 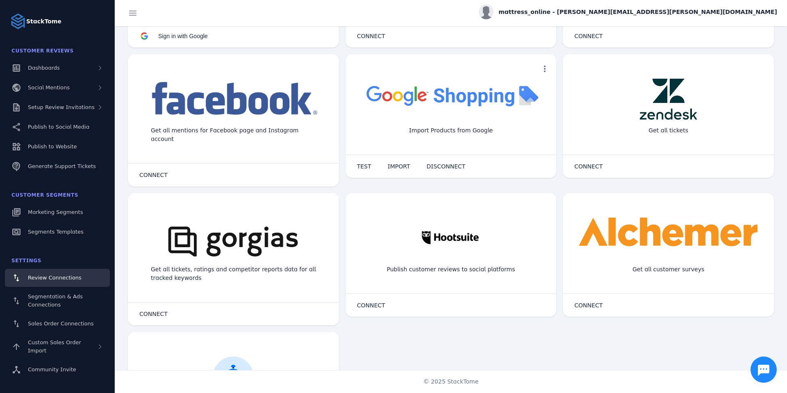 What do you see at coordinates (57, 232) in the screenshot?
I see `a: Segments Templates` at bounding box center [57, 232].